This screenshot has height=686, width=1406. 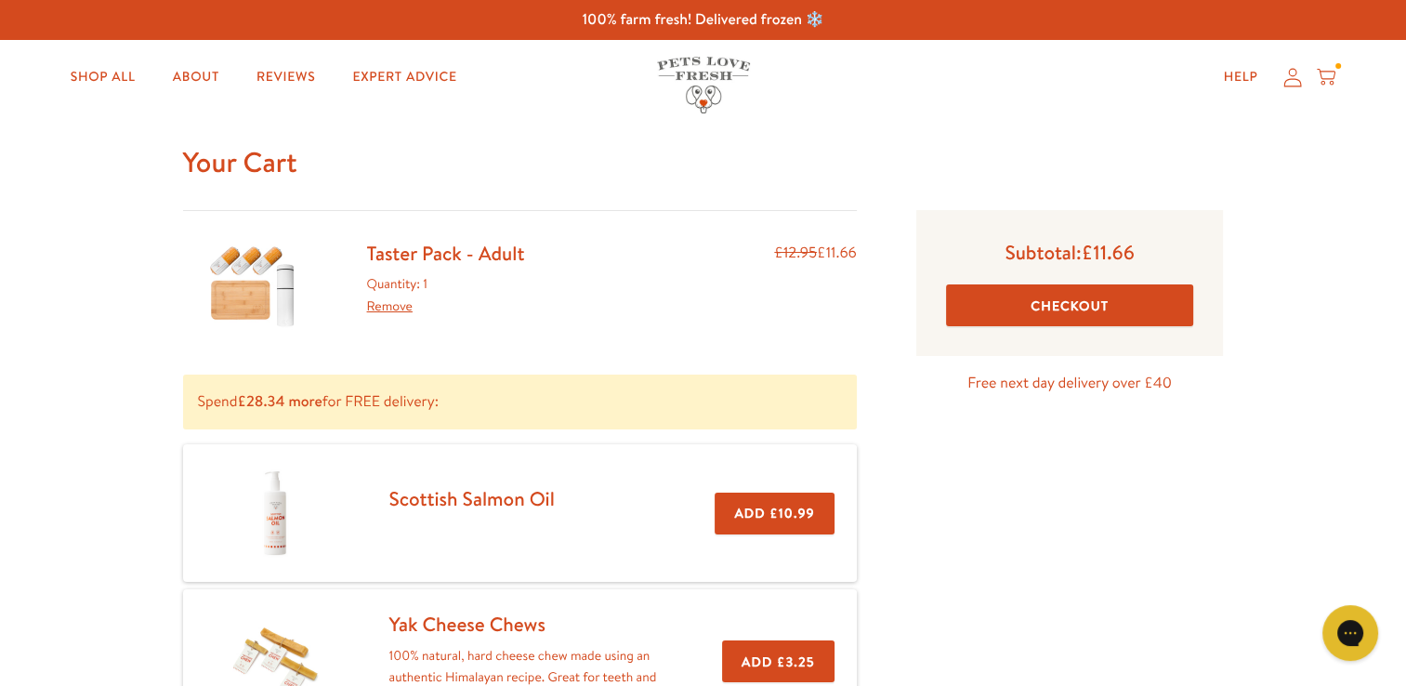 I want to click on a: Scottish Salmon Oil, so click(x=472, y=498).